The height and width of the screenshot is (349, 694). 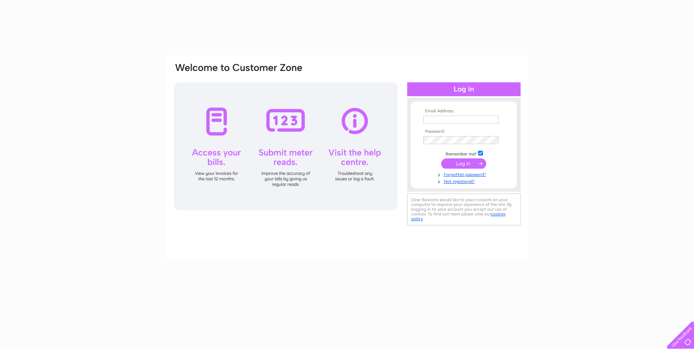 I want to click on input: Submit, so click(x=464, y=164).